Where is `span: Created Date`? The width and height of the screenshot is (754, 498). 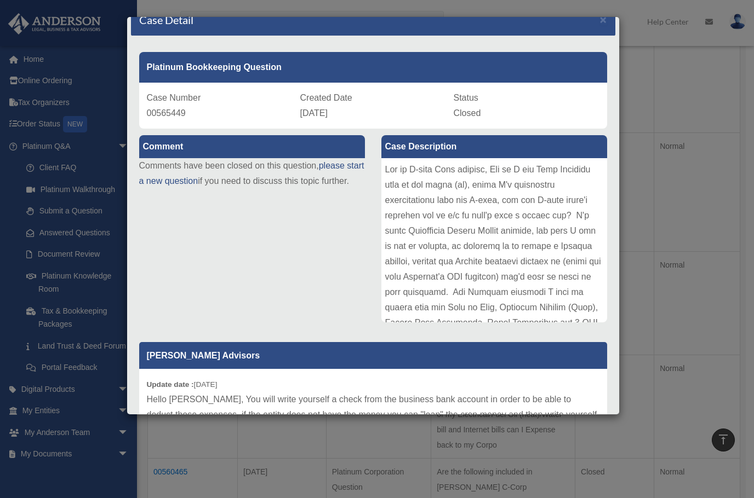 span: Created Date is located at coordinates (326, 98).